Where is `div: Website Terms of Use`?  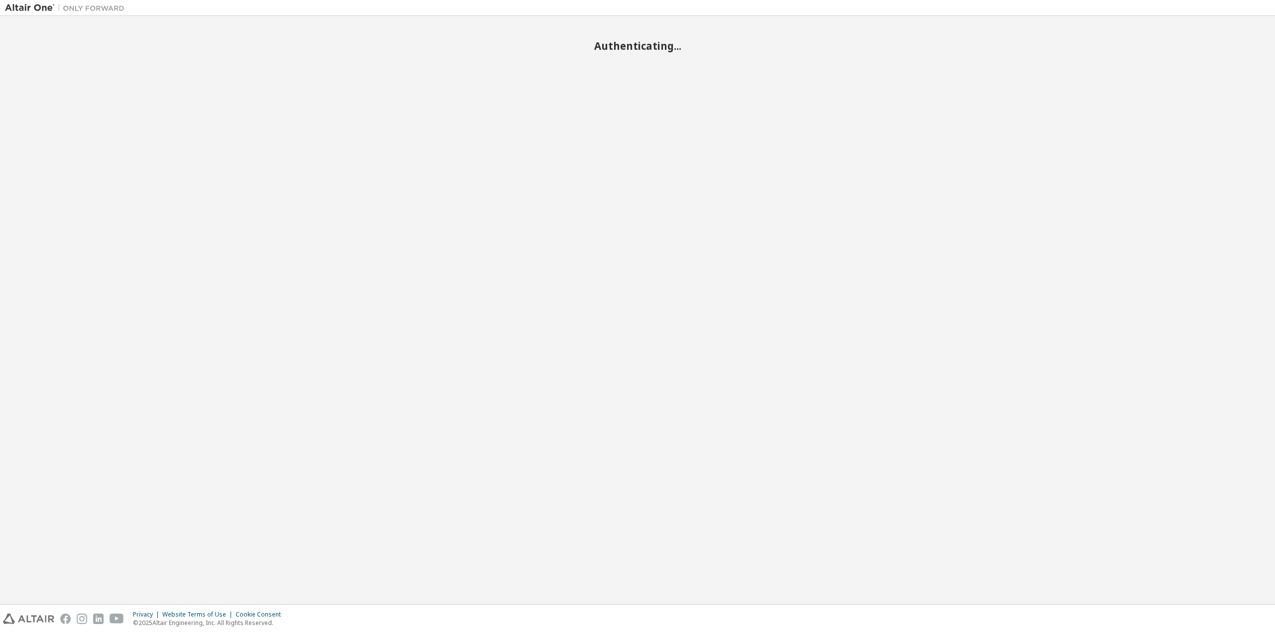
div: Website Terms of Use is located at coordinates (199, 615).